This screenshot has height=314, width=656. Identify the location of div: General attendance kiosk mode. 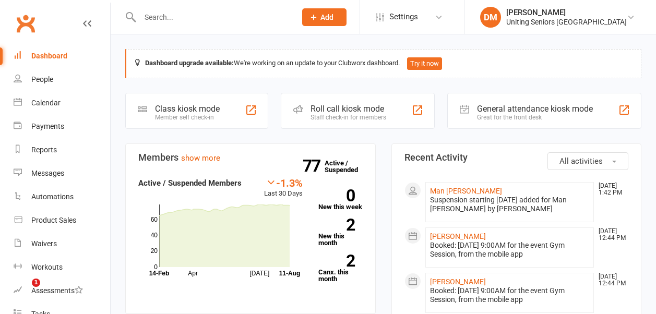
(535, 109).